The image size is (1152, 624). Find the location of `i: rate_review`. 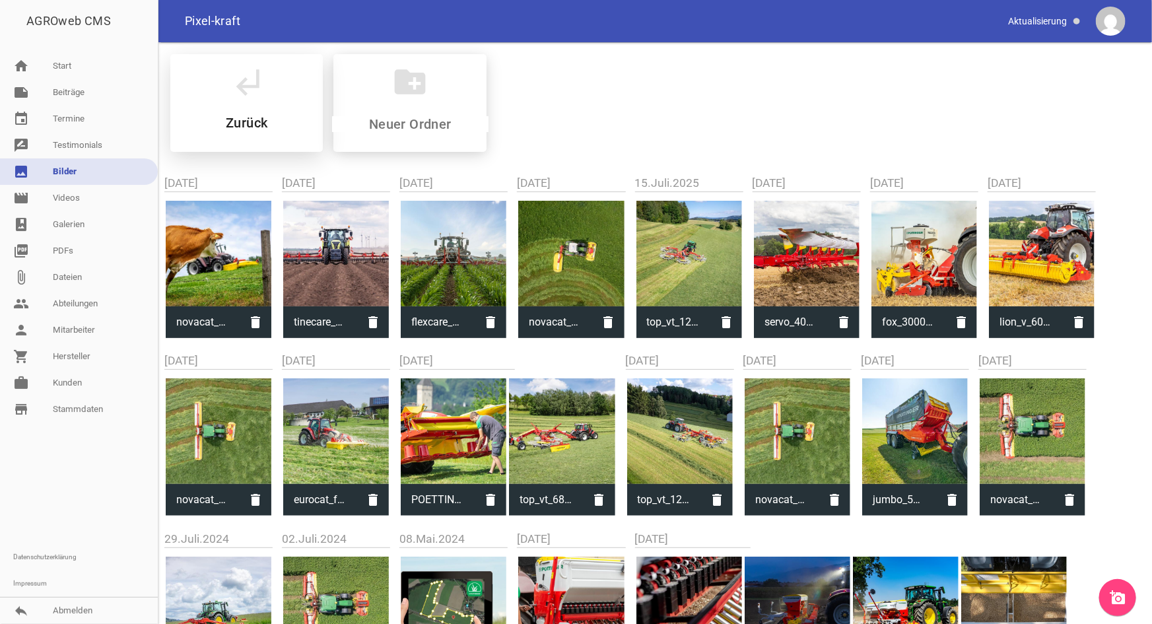

i: rate_review is located at coordinates (21, 145).